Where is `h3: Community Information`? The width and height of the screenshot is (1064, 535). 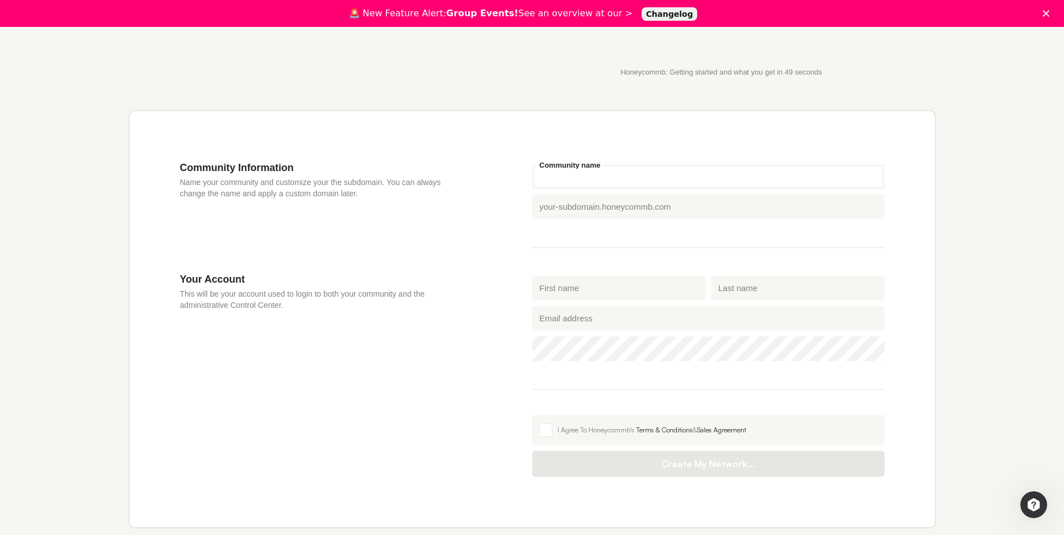 h3: Community Information is located at coordinates (323, 168).